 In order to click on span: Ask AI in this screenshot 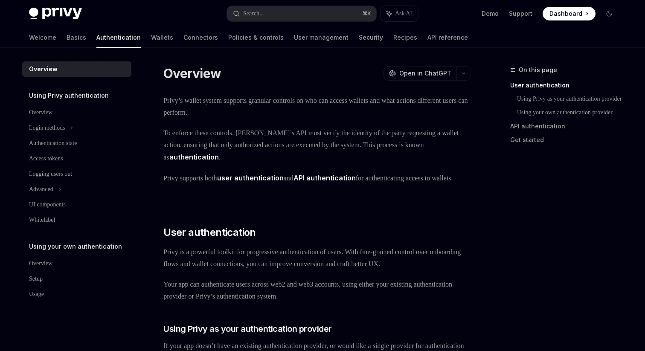, I will do `click(403, 14)`.